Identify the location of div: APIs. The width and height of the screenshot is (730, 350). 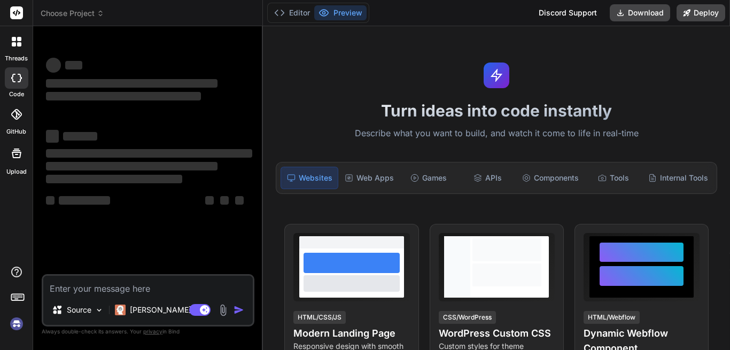
(488, 178).